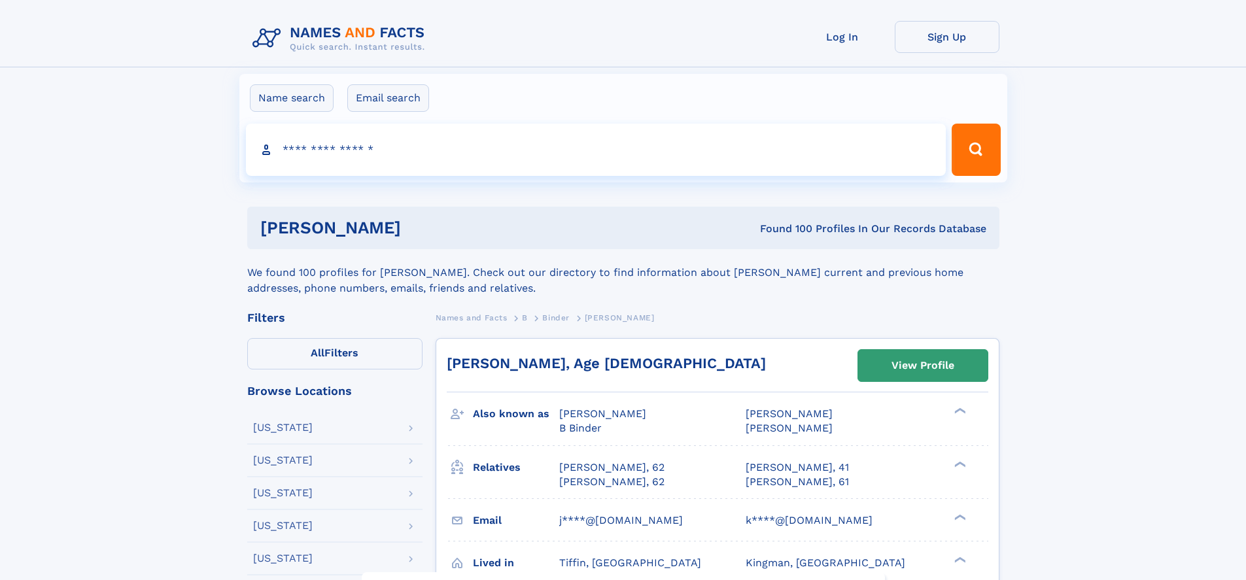 This screenshot has width=1246, height=580. Describe the element at coordinates (516, 468) in the screenshot. I see `h3: Relatives` at that location.